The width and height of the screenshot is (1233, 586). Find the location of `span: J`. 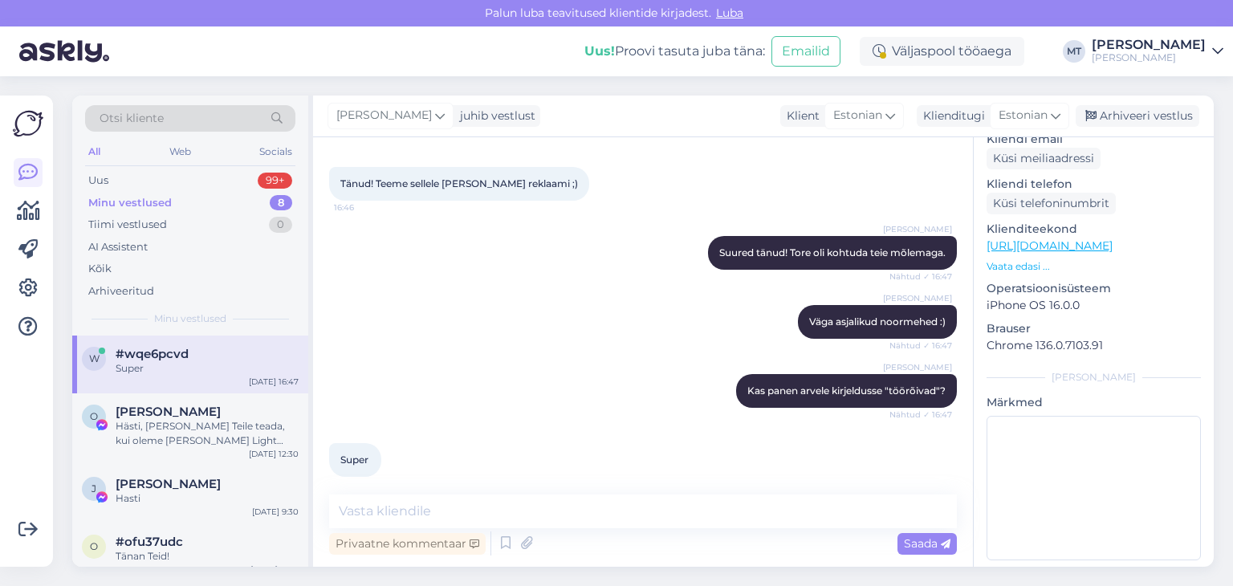

span: J is located at coordinates (94, 488).